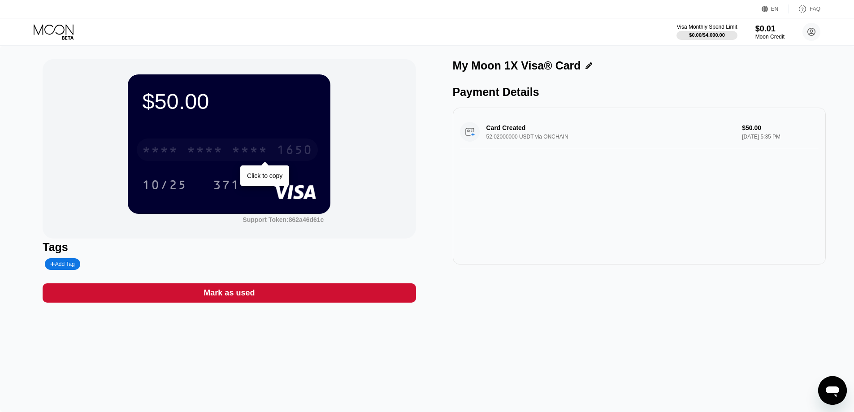 The image size is (854, 412). I want to click on div: Mark as used, so click(229, 293).